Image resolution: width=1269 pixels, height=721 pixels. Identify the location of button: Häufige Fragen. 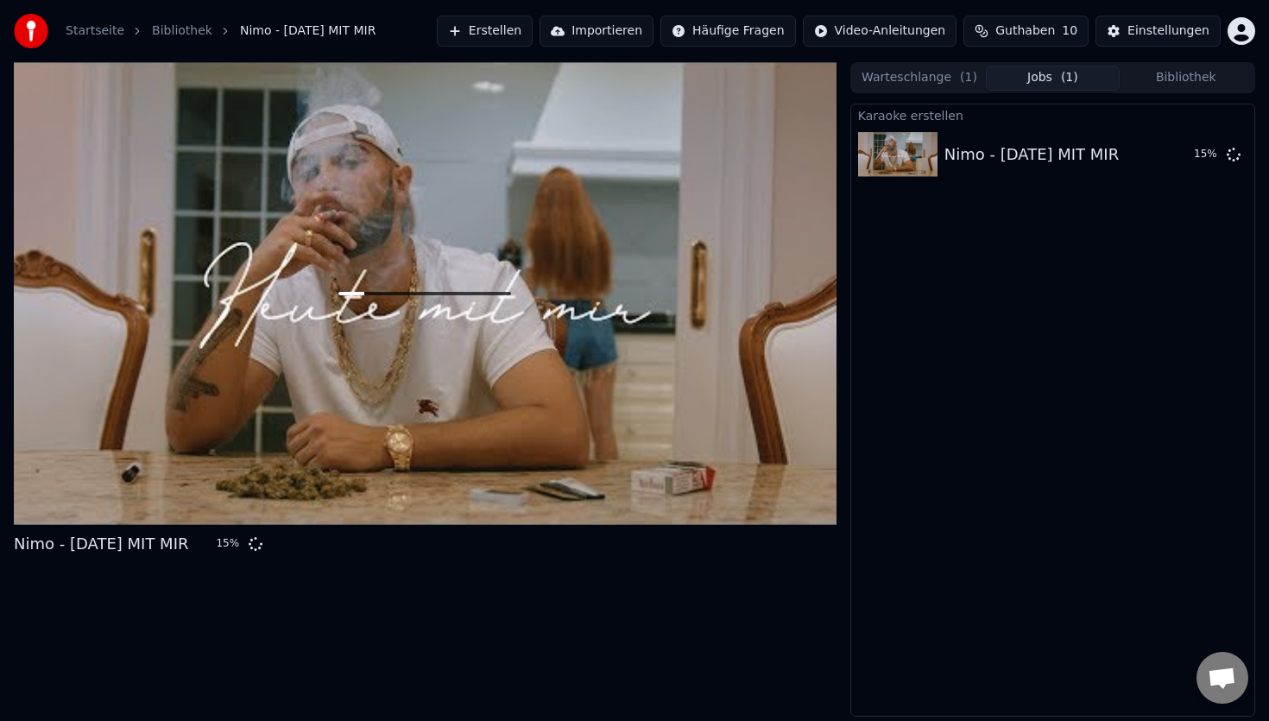
(728, 31).